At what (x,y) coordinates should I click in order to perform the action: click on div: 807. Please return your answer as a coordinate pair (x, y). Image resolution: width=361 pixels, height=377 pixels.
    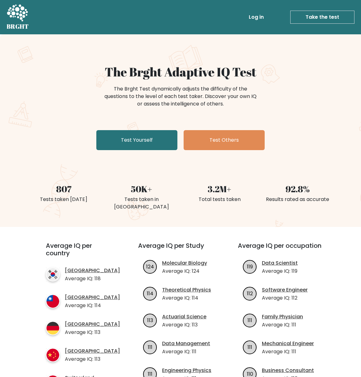
    Looking at the image, I should click on (64, 189).